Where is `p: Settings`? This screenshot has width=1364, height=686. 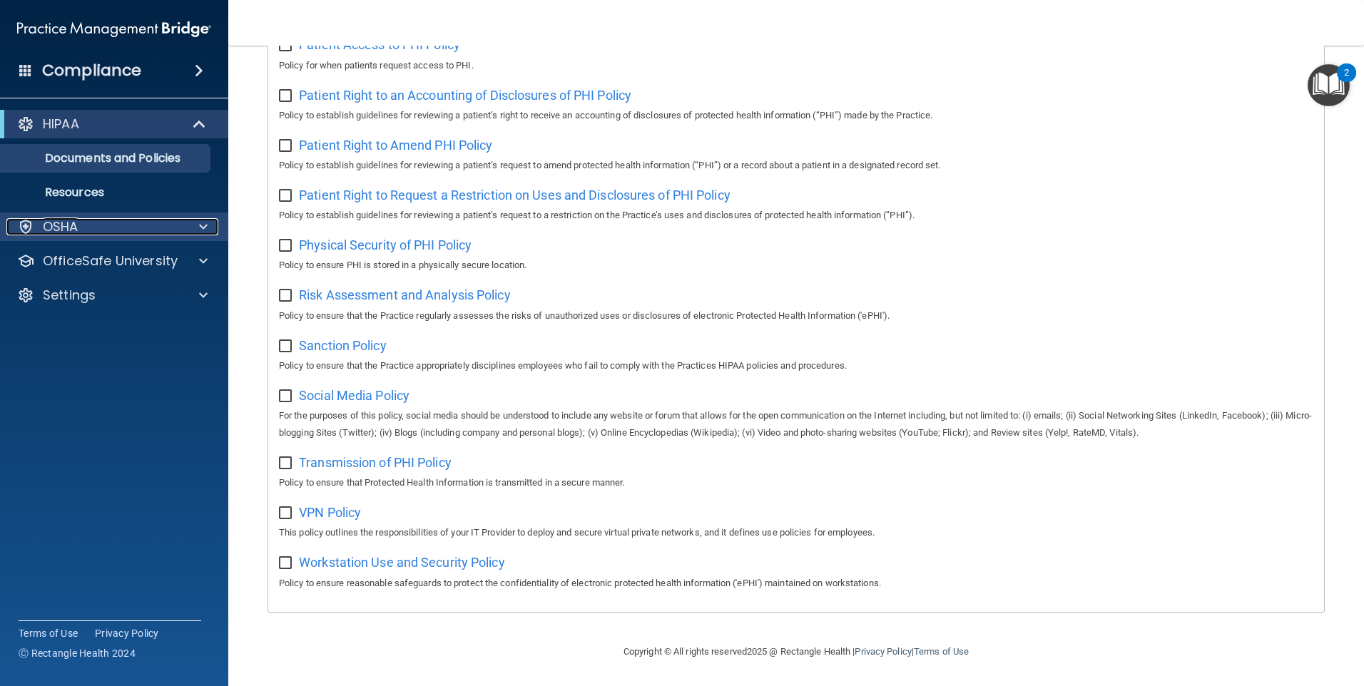 p: Settings is located at coordinates (69, 295).